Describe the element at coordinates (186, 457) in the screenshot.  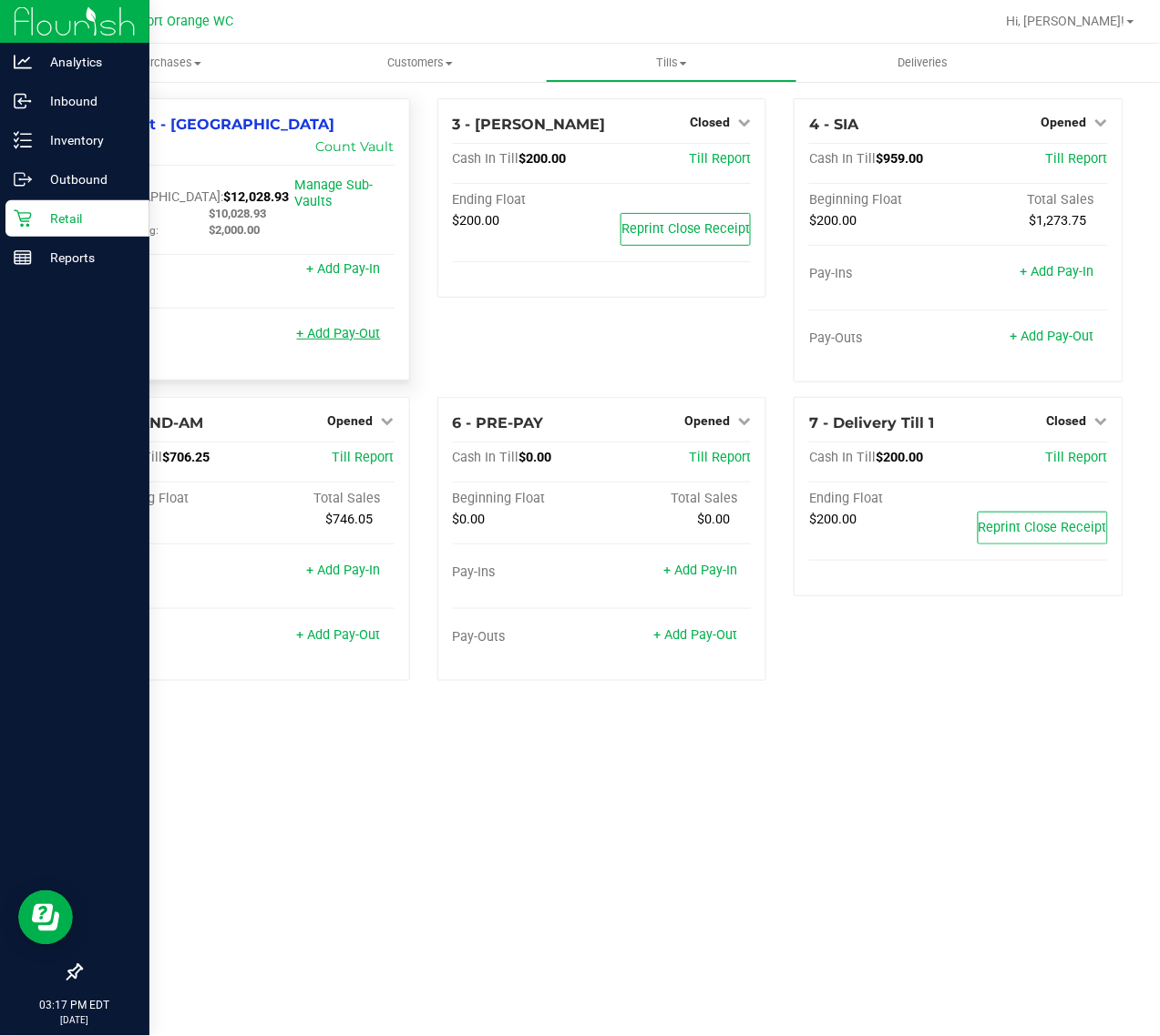
I see `span: $706.25` at that location.